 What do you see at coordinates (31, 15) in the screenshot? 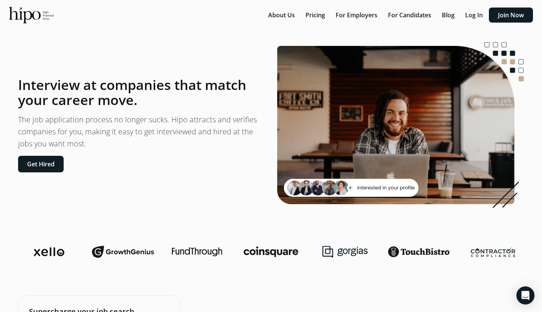
I see `img: official-logo` at bounding box center [31, 15].